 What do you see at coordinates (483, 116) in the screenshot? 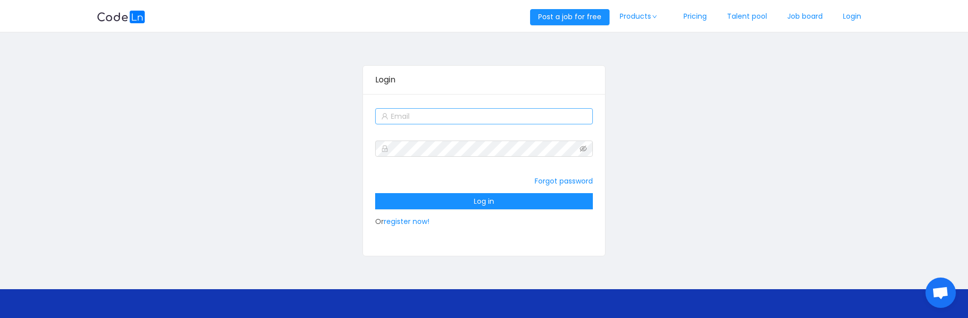
I see `input: Email` at bounding box center [483, 116].